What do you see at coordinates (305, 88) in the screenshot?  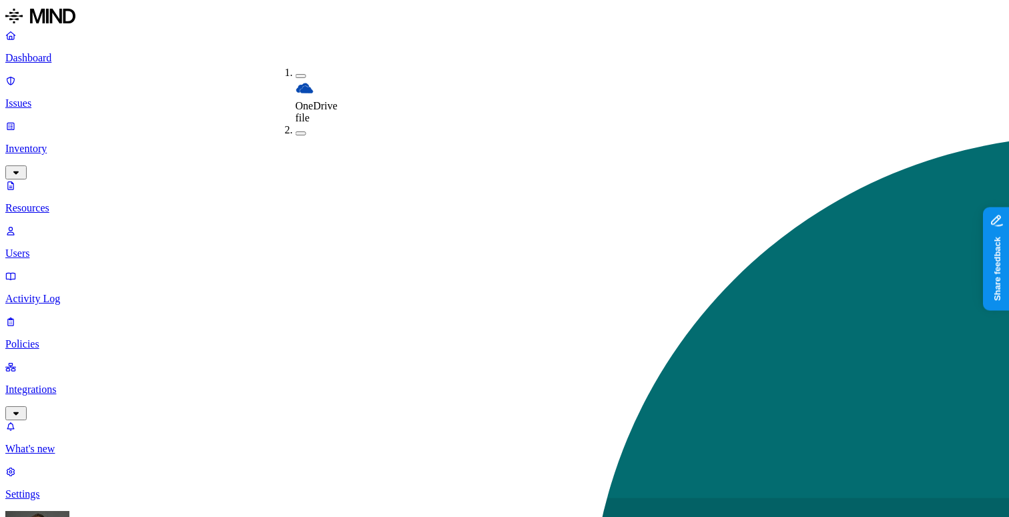 I see `img: onedrive.svg` at bounding box center [305, 88].